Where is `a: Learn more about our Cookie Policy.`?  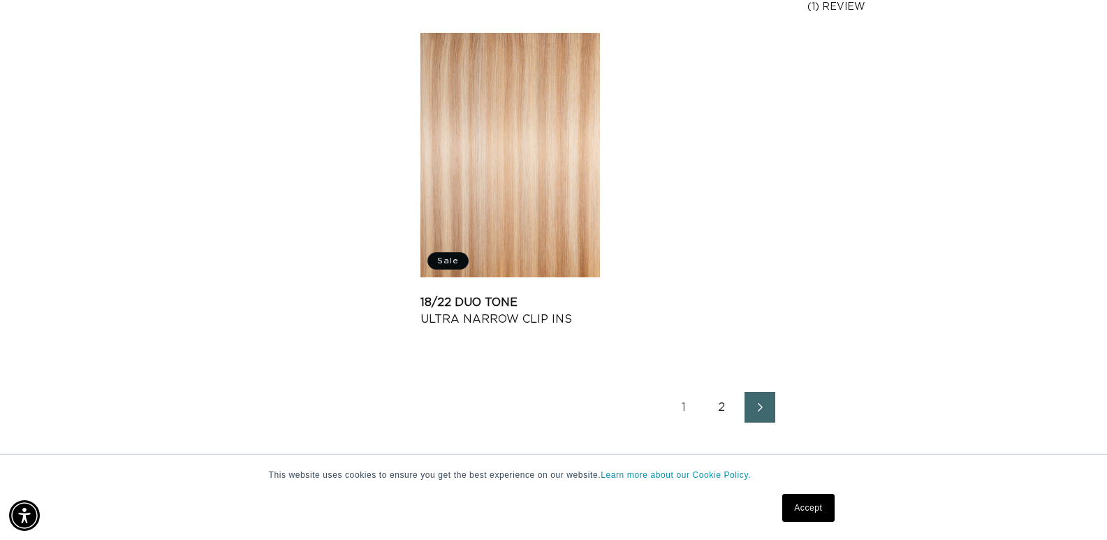 a: Learn more about our Cookie Policy. is located at coordinates (675, 475).